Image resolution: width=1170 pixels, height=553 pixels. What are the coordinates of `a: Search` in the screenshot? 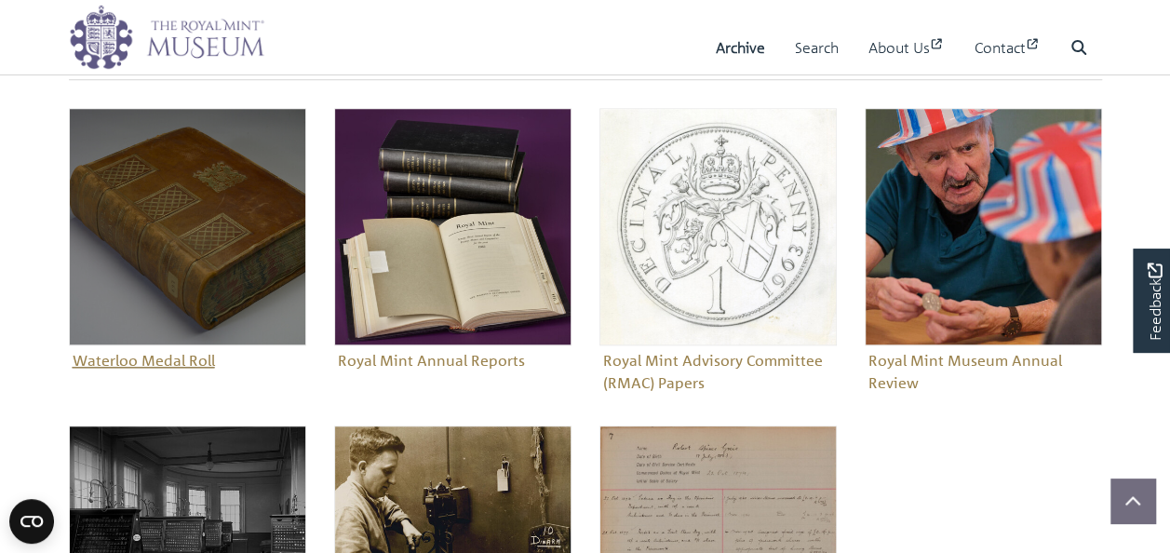 It's located at (817, 47).